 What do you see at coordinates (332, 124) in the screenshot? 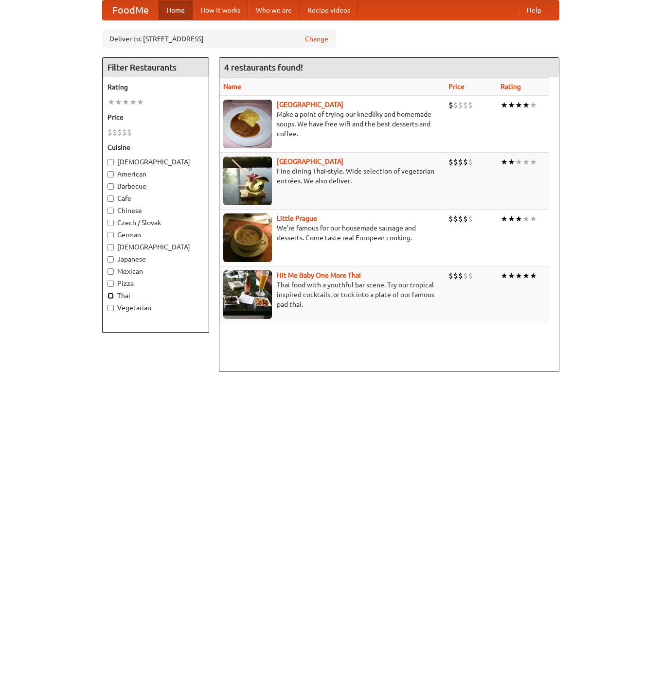
I see `p: Make a point of trying our knedlíky and homemade soups. We have free wifi and the best desserts a...` at bounding box center [332, 124].